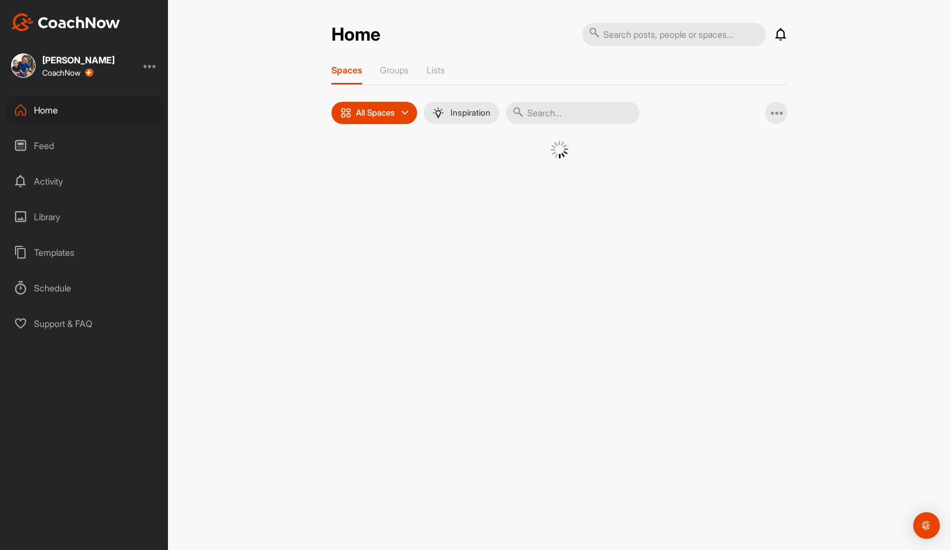 This screenshot has width=951, height=550. Describe the element at coordinates (85, 146) in the screenshot. I see `div: Feed` at that location.